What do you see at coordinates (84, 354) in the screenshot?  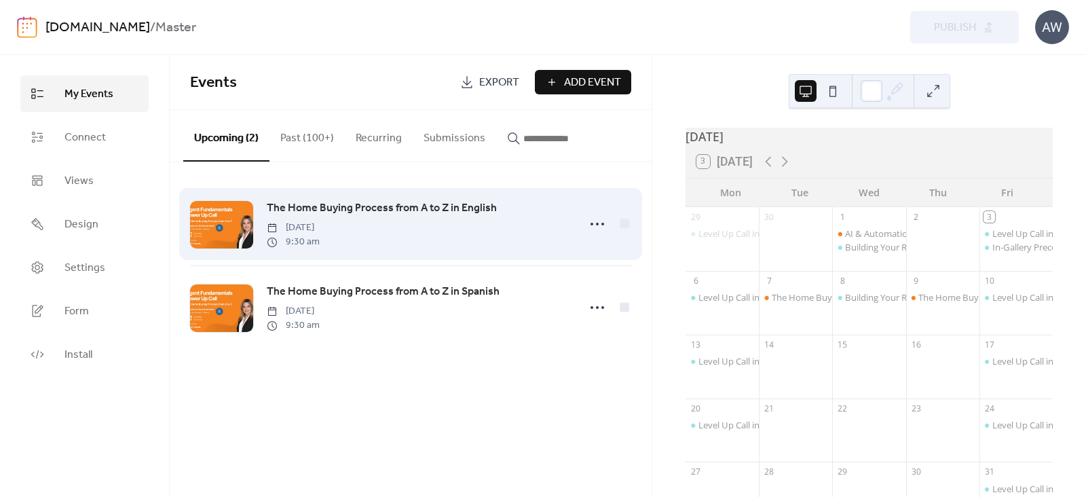 I see `a: Install` at bounding box center [84, 354].